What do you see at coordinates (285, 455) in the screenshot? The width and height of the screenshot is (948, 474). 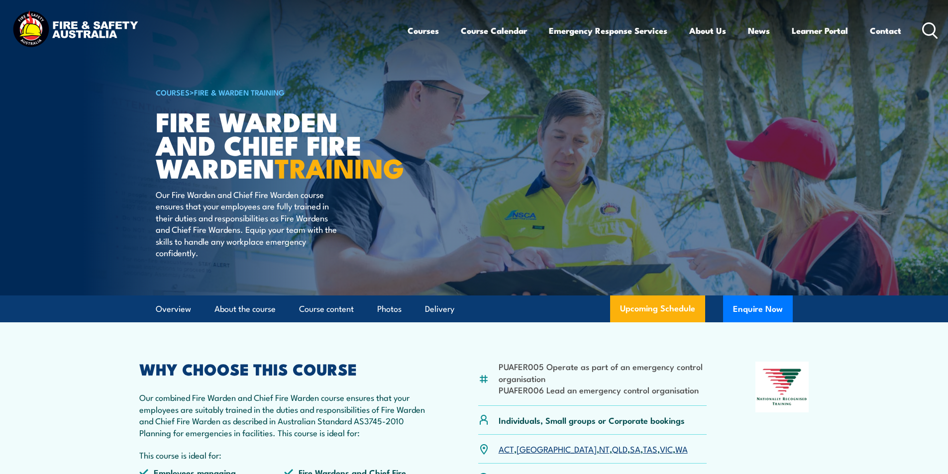 I see `p: This course is ideal for:` at bounding box center [285, 455].